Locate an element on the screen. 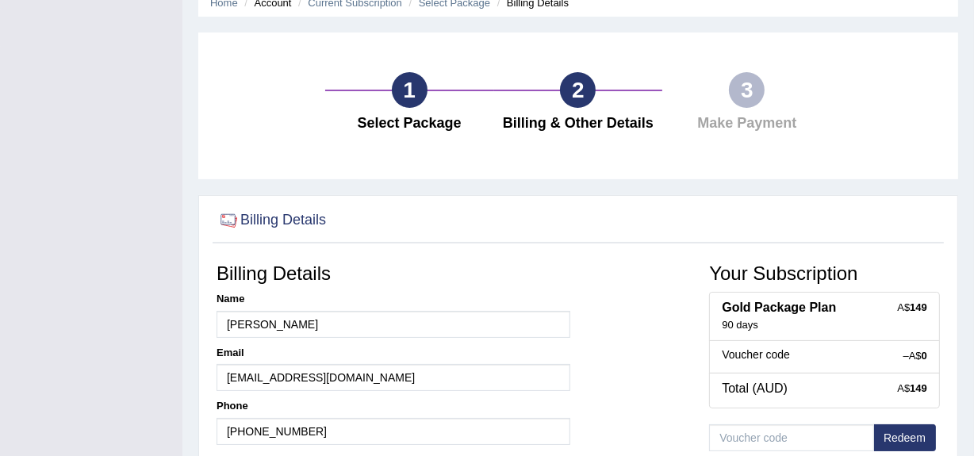  label: Phone is located at coordinates (232, 406).